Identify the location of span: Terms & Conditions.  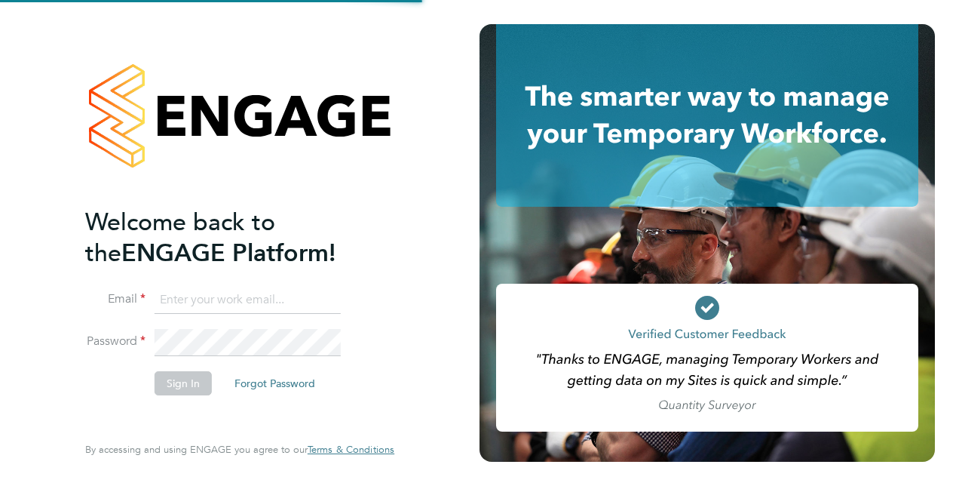
(351, 449).